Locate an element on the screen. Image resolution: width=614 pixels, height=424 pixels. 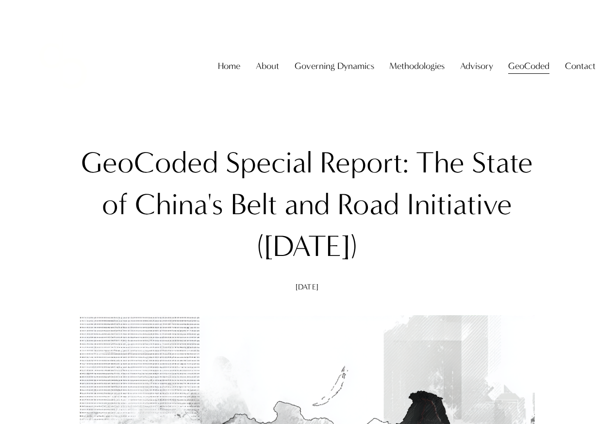
span: Governing Dynamics is located at coordinates (334, 66).